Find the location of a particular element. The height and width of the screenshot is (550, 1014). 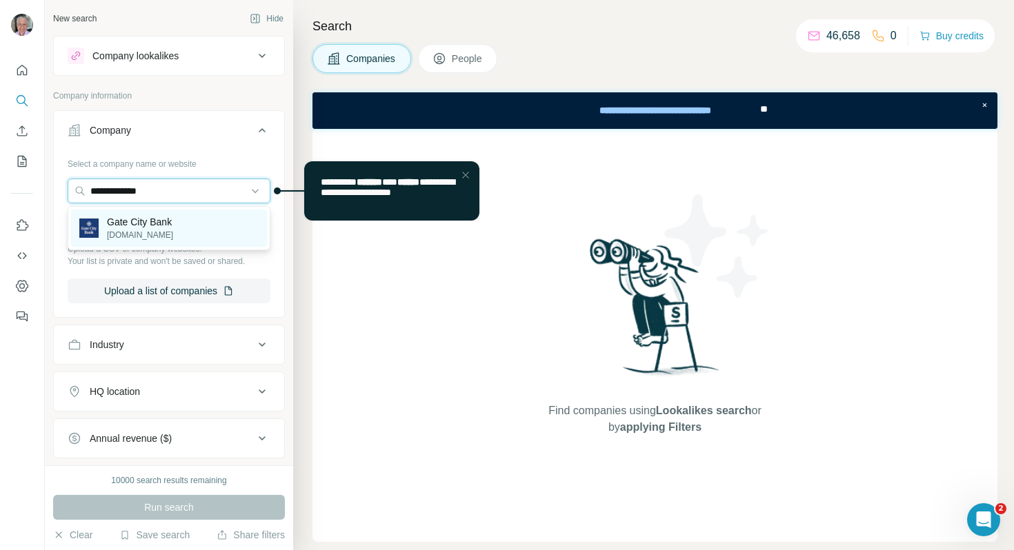

img: Surfe Illustration - Woman searching with binoculars is located at coordinates (655, 312).